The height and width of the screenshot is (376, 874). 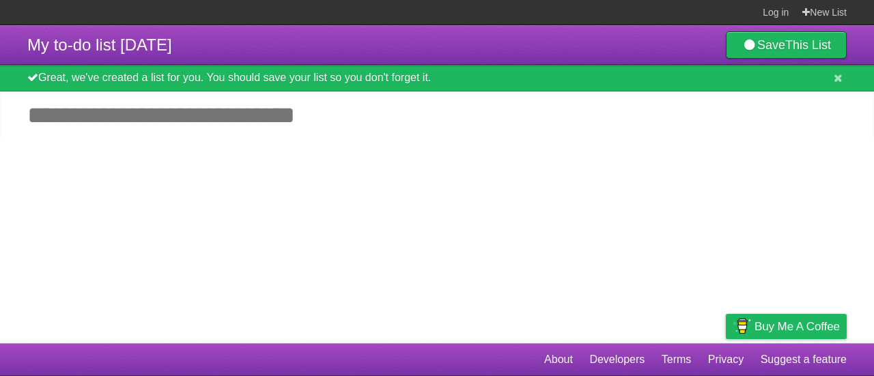 What do you see at coordinates (808, 45) in the screenshot?
I see `b: This List` at bounding box center [808, 45].